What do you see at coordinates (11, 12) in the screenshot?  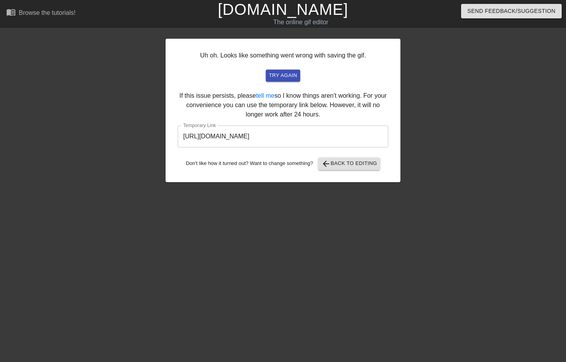 I see `span: menu_book` at bounding box center [11, 12].